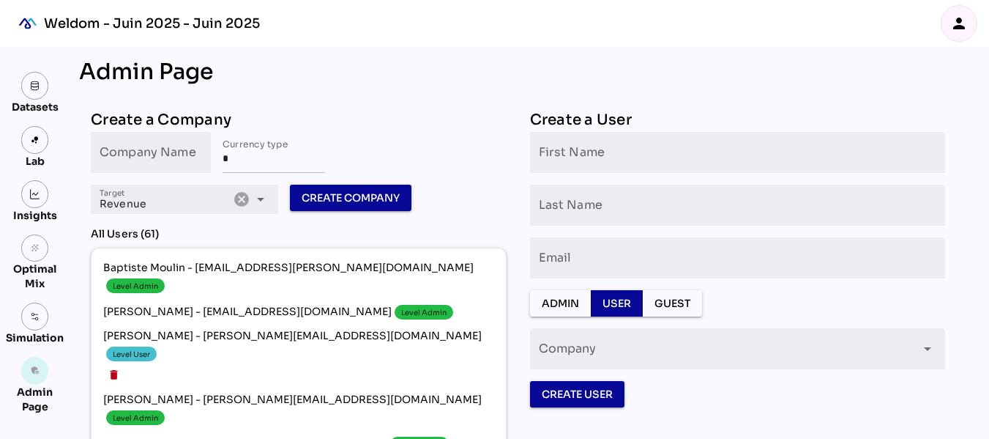 The width and height of the screenshot is (989, 439). What do you see at coordinates (35, 107) in the screenshot?
I see `div: Datasets` at bounding box center [35, 107].